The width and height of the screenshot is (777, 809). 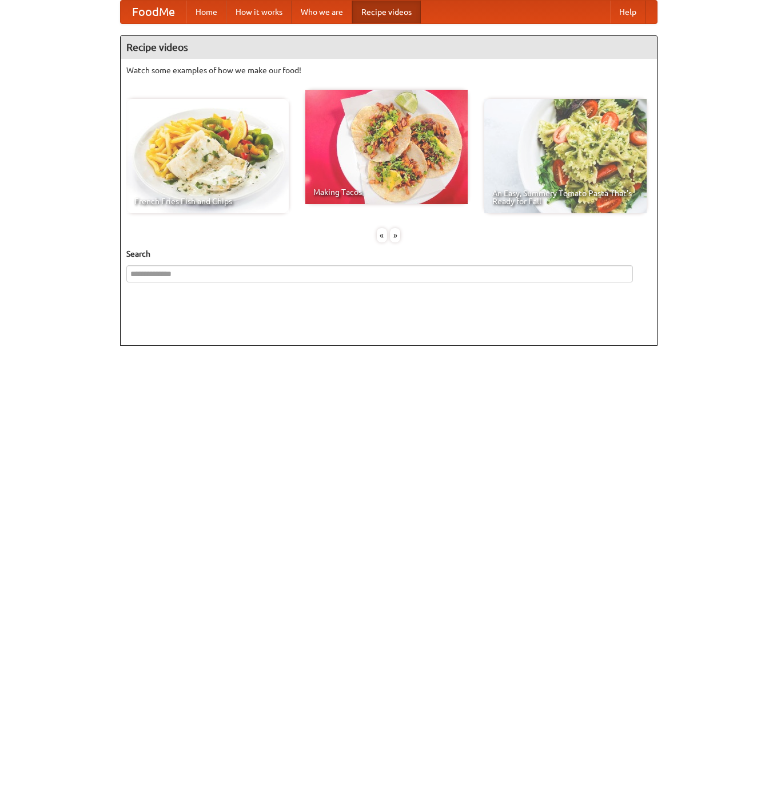 What do you see at coordinates (389, 47) in the screenshot?
I see `h4: Recipe videos` at bounding box center [389, 47].